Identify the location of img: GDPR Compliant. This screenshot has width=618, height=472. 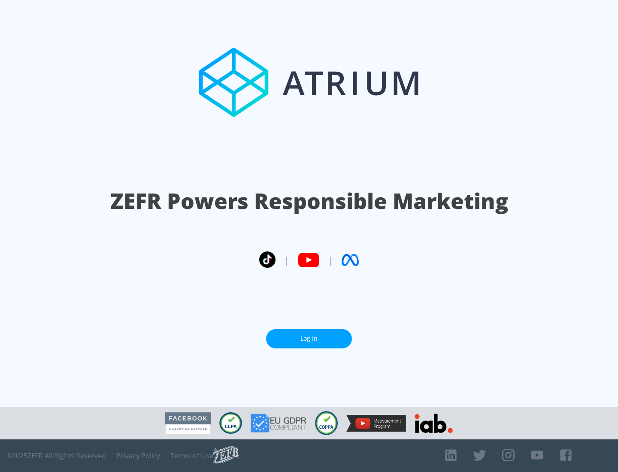
(279, 423).